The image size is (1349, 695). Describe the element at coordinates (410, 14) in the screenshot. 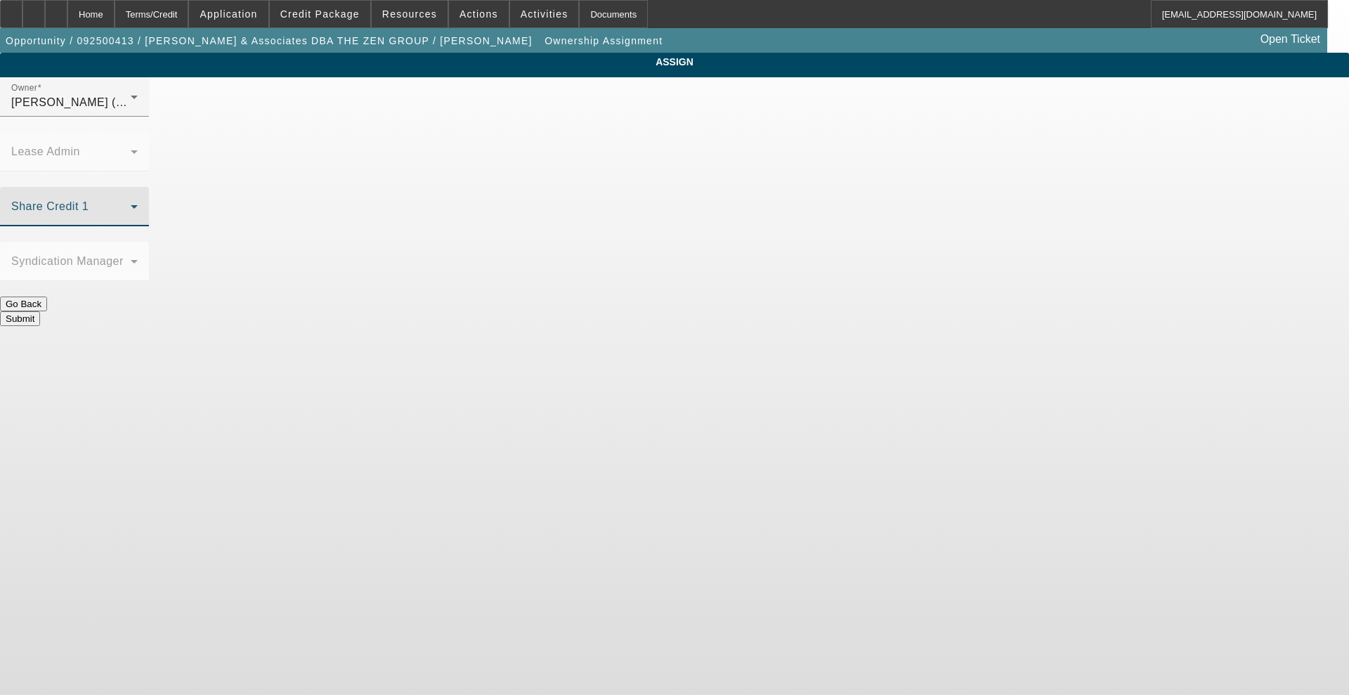

I see `button: Resources` at that location.